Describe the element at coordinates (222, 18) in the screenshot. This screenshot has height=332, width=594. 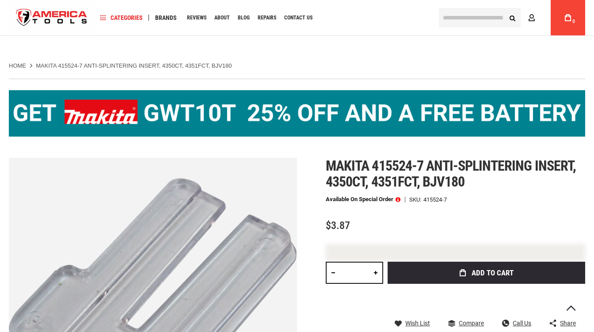
I see `a: About` at that location.